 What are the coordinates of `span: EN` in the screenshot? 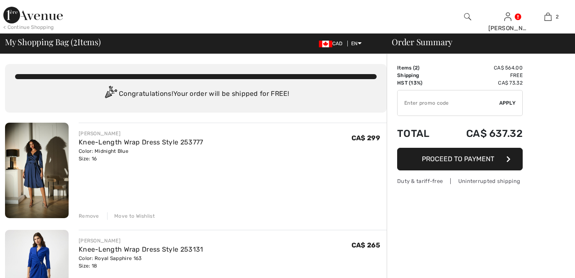 It's located at (356, 44).